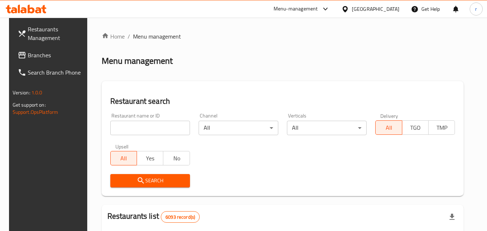  Describe the element at coordinates (296, 9) in the screenshot. I see `div: Menu-management` at that location.